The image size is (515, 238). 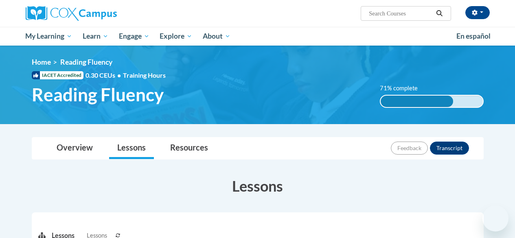 What do you see at coordinates (104, 75) in the screenshot?
I see `span: 0.30 CEUs` at bounding box center [104, 75].